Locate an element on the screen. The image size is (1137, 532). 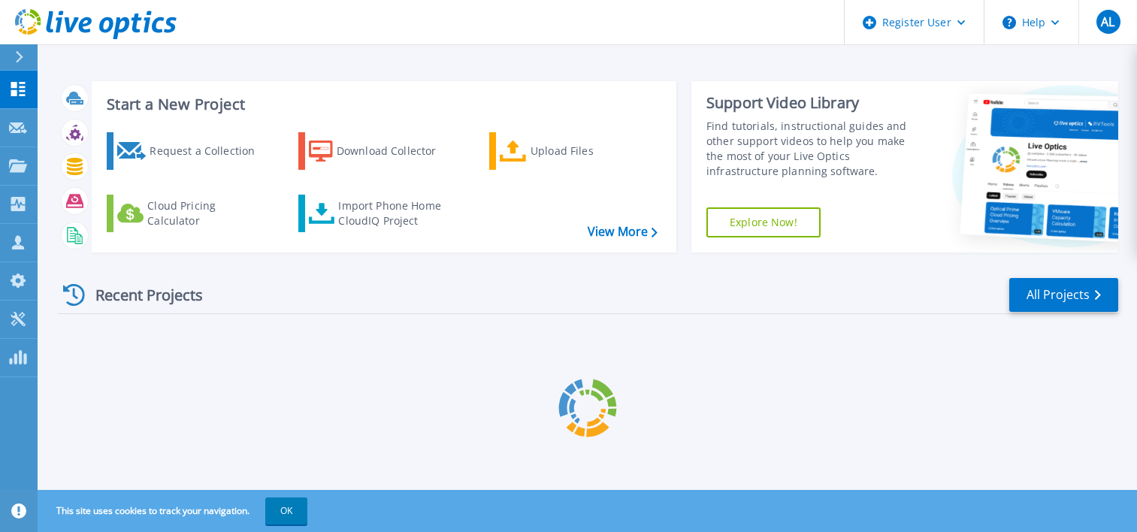
a: Request a Collection is located at coordinates (190, 151).